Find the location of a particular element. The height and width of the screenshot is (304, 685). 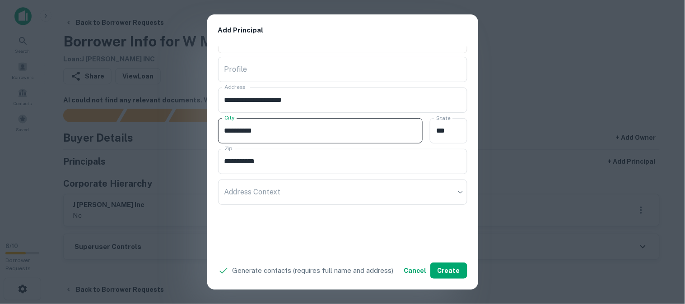

label: City is located at coordinates (229, 118).